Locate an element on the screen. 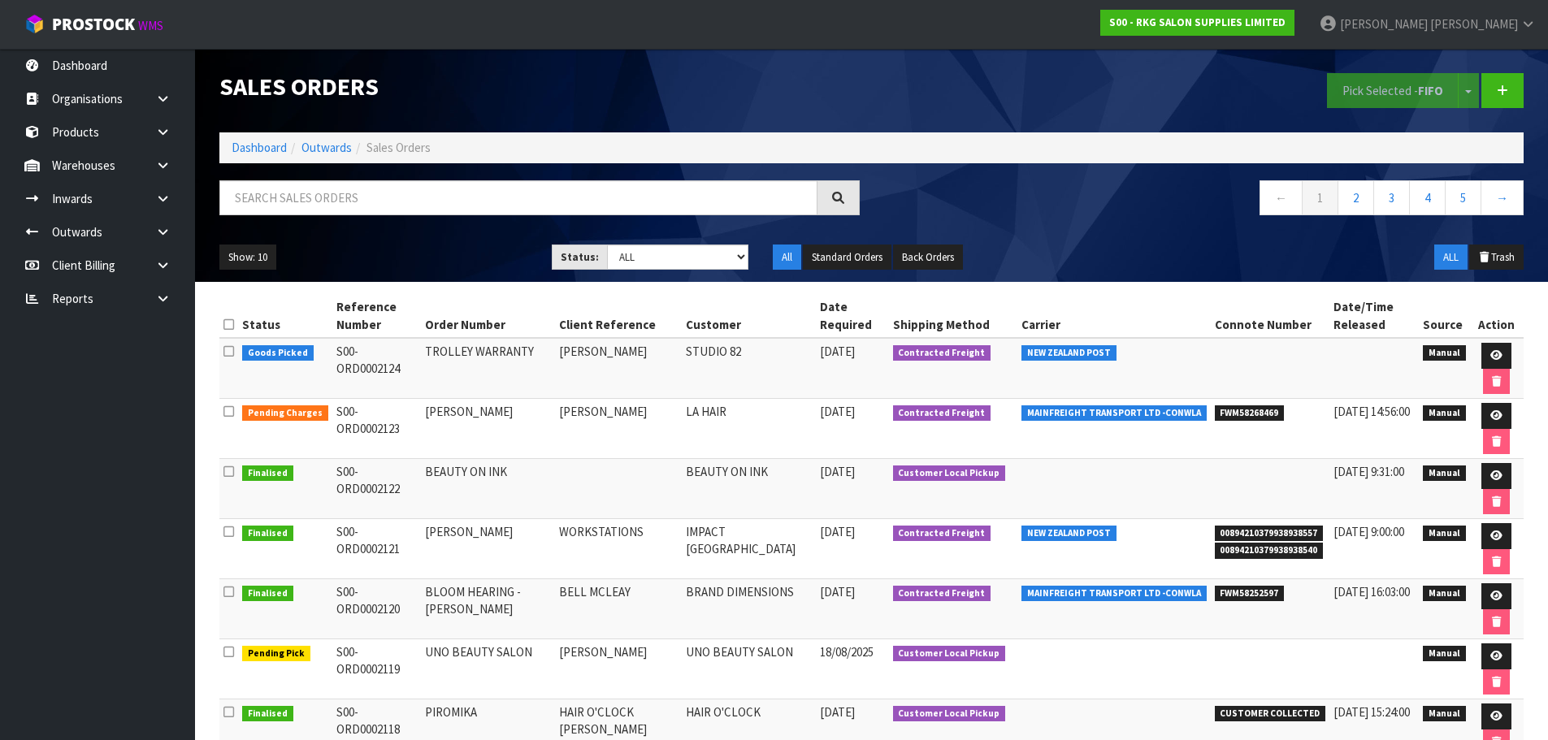 The image size is (1548, 740). th: Reference Number is located at coordinates (376, 316).